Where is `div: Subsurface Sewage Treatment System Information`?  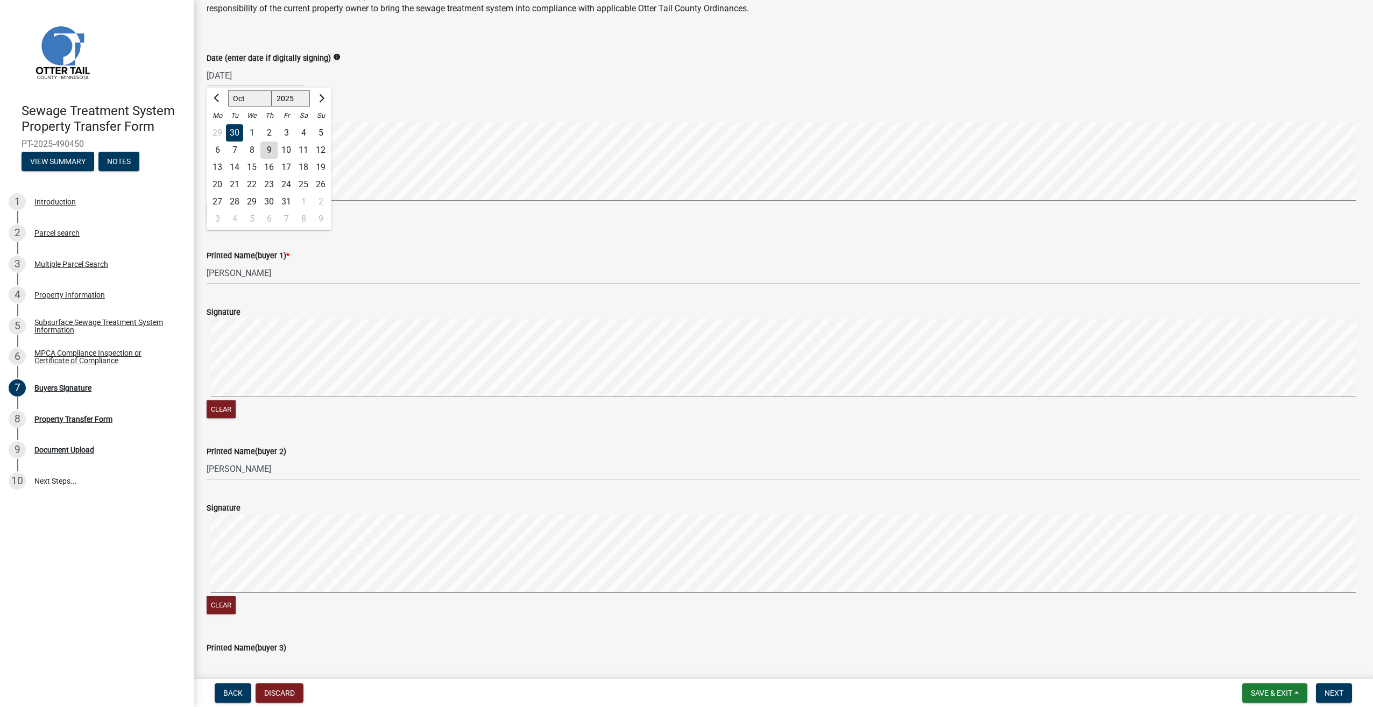 div: Subsurface Sewage Treatment System Information is located at coordinates (105, 326).